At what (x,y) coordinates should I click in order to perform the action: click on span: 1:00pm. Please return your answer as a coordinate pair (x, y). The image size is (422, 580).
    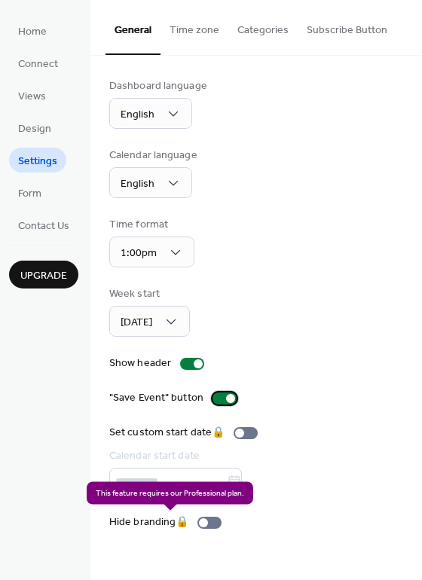
    Looking at the image, I should click on (139, 253).